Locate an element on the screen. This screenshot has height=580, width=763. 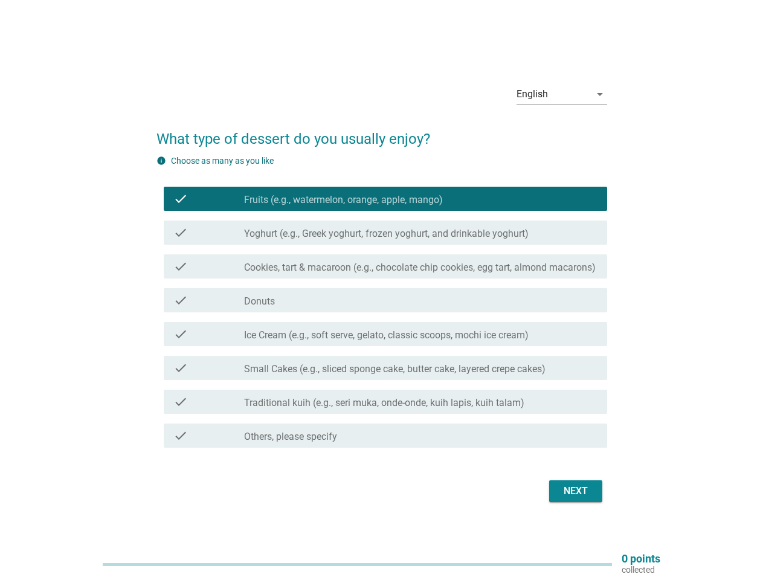
i: info is located at coordinates (161, 161).